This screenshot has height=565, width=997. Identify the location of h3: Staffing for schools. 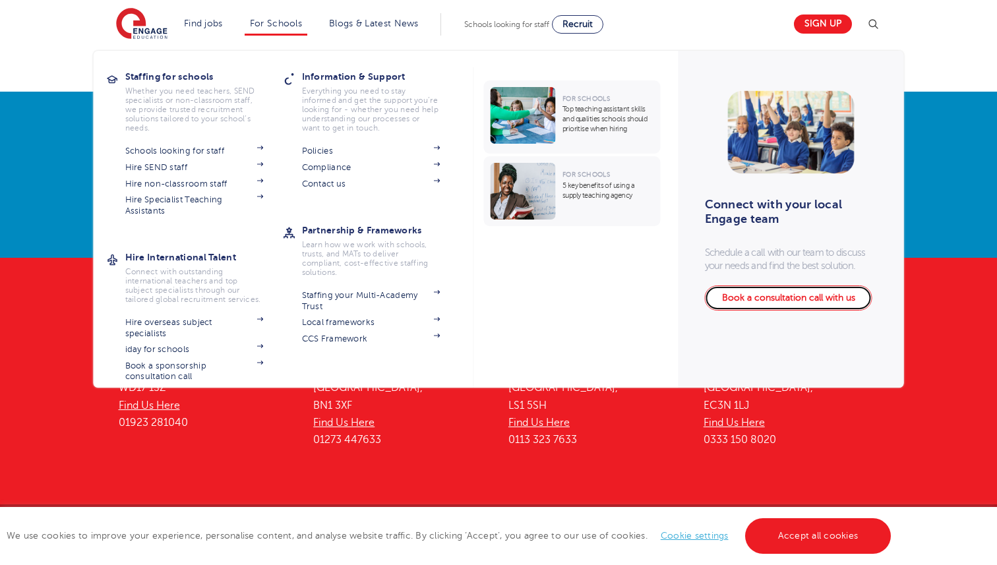
(204, 76).